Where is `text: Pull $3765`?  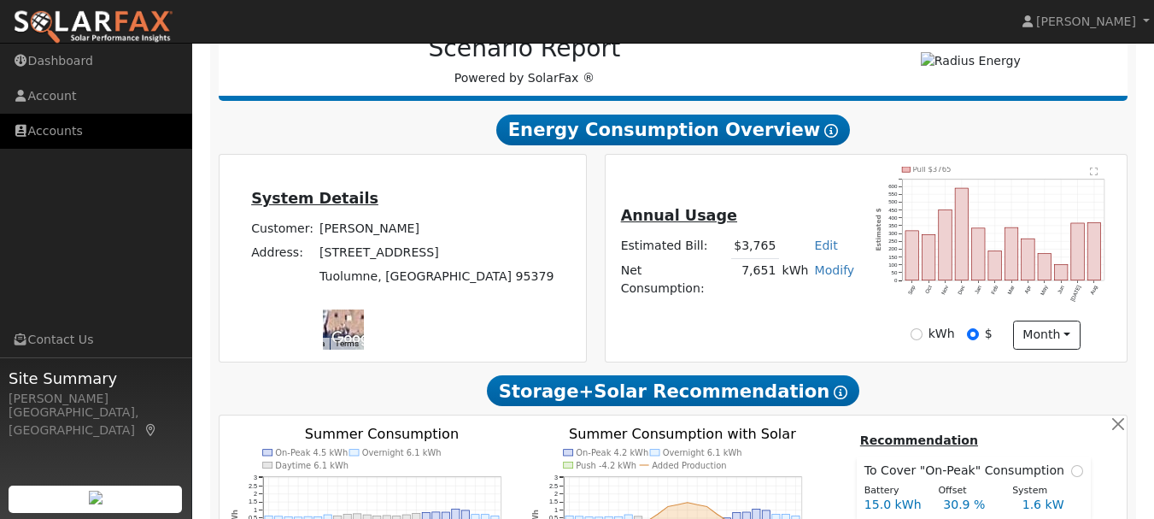 text: Pull $3765 is located at coordinates (931, 169).